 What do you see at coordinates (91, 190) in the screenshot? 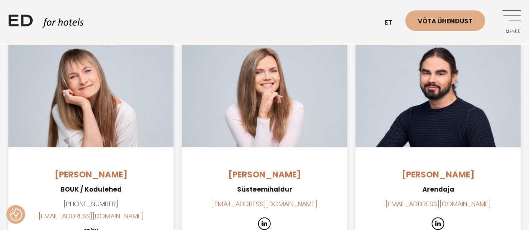
I see `h5: BOUK / Kodulehed` at bounding box center [91, 190].